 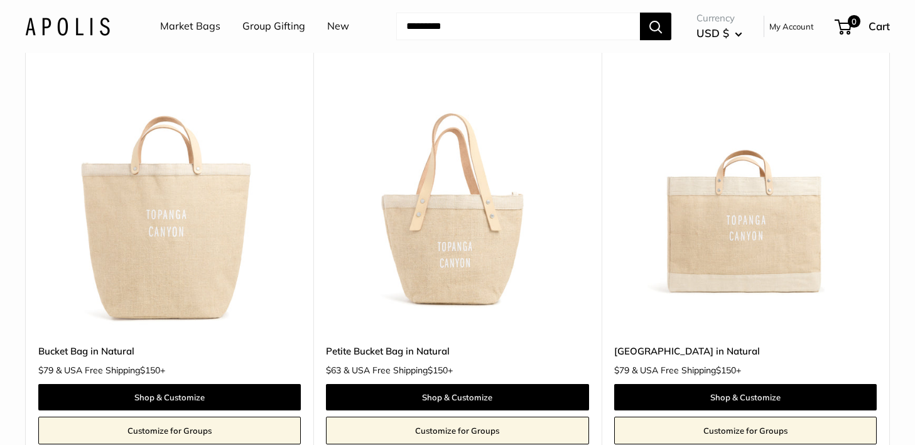 What do you see at coordinates (745, 200) in the screenshot?
I see `img: East West Market Bag in Natural` at bounding box center [745, 200].